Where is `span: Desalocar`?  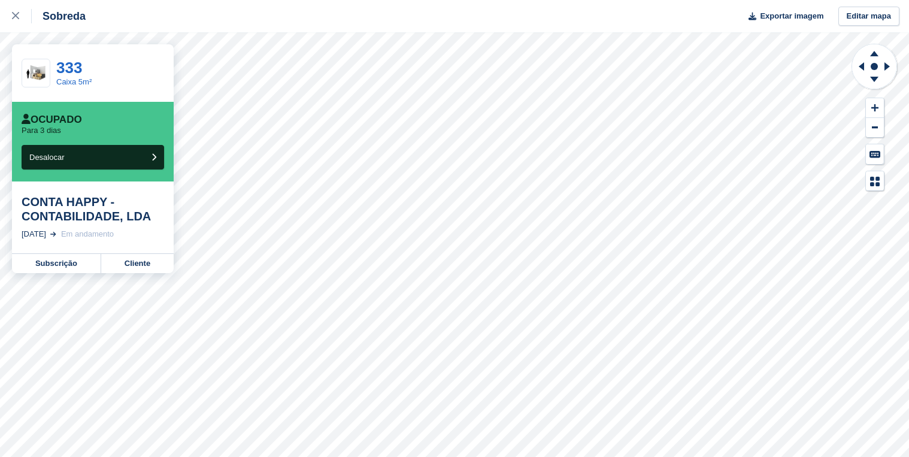
span: Desalocar is located at coordinates (47, 157).